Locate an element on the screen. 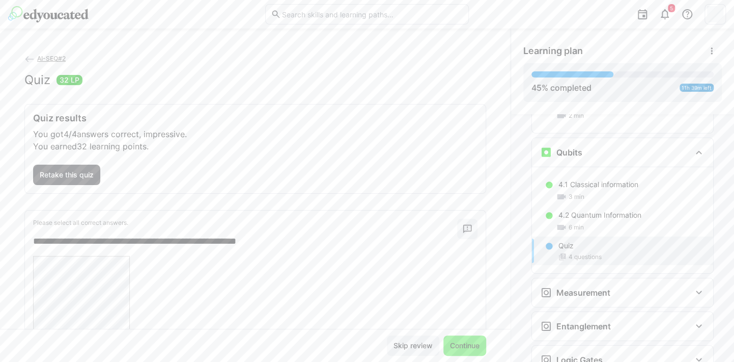 This screenshot has width=734, height=362. p: You got answers correct, impressive. is located at coordinates (255, 134).